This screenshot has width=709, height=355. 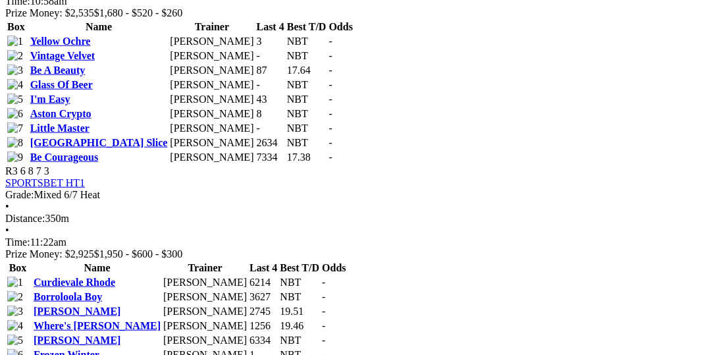 I want to click on div: Mixed 6/7 Heat, so click(x=354, y=195).